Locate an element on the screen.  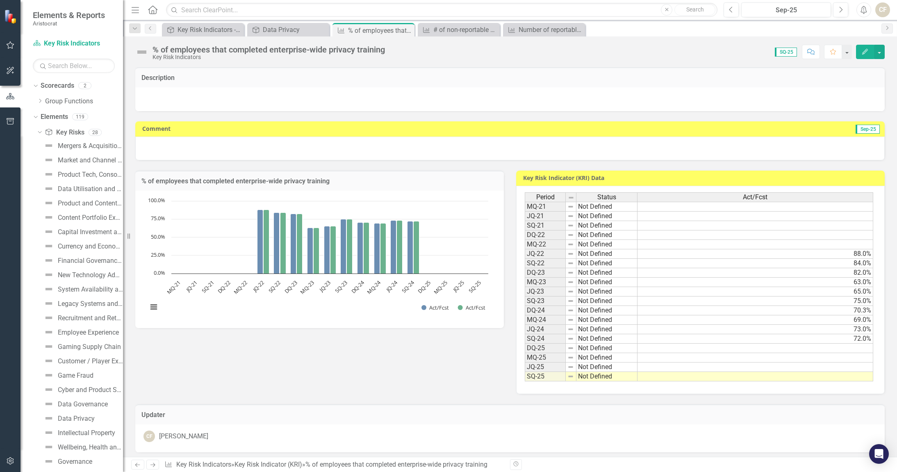
a: Key Risk Indicators is located at coordinates (204, 464).